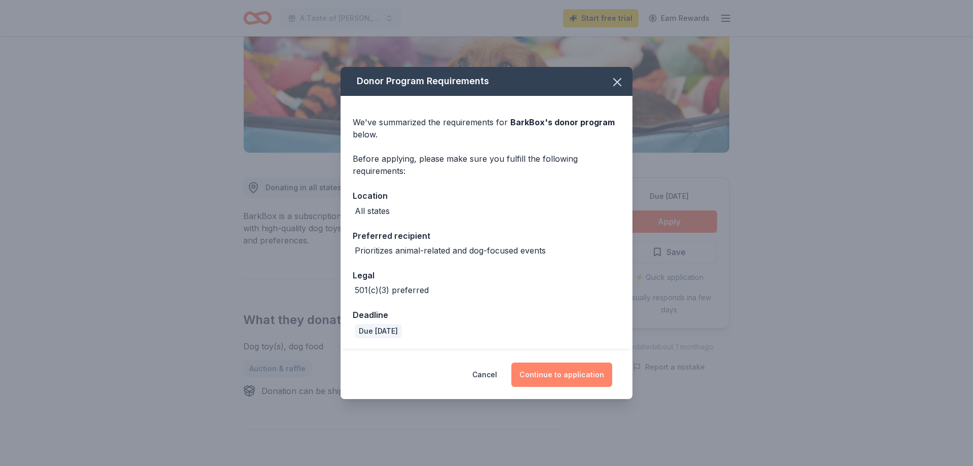 The image size is (973, 466). I want to click on div: All states, so click(372, 211).